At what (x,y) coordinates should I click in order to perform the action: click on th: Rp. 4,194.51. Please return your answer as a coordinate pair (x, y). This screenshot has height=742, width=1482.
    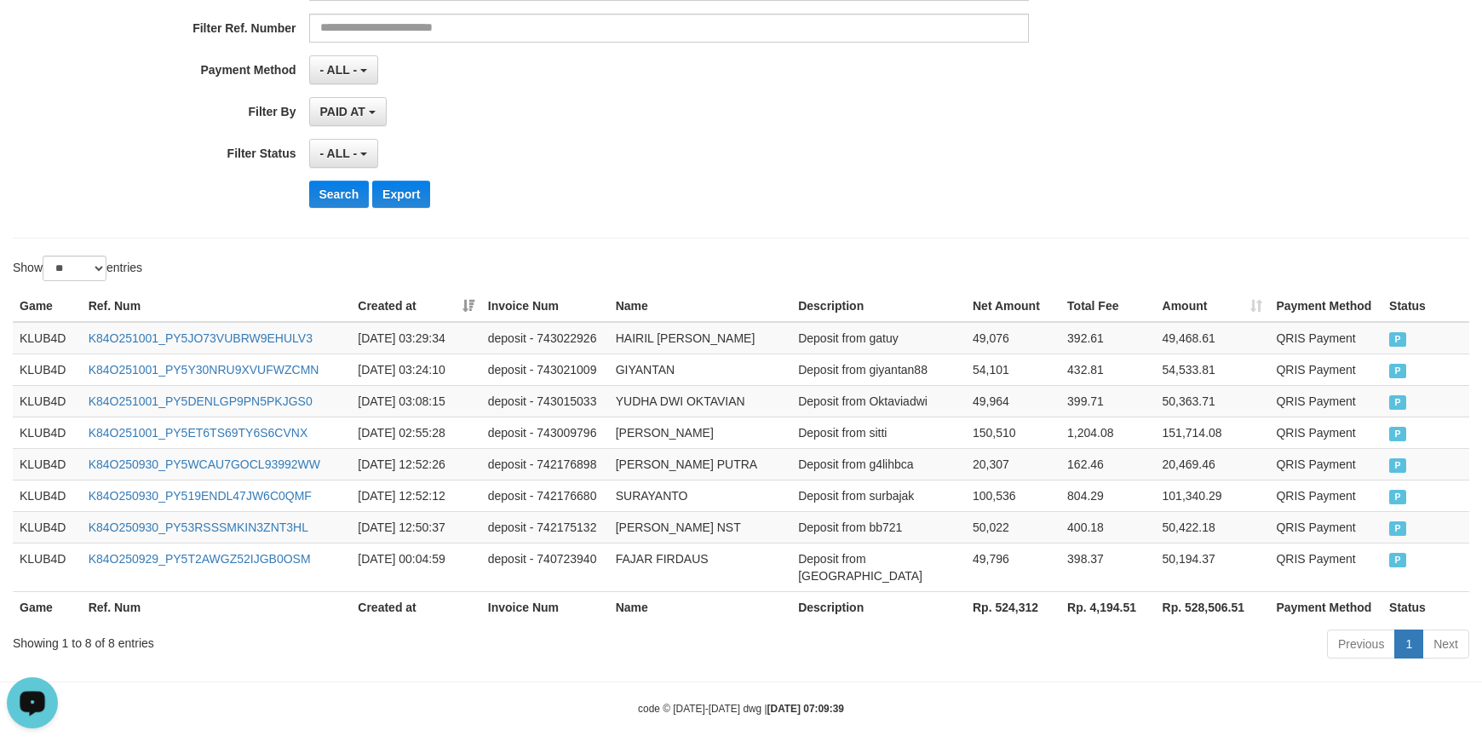
    Looking at the image, I should click on (1107, 606).